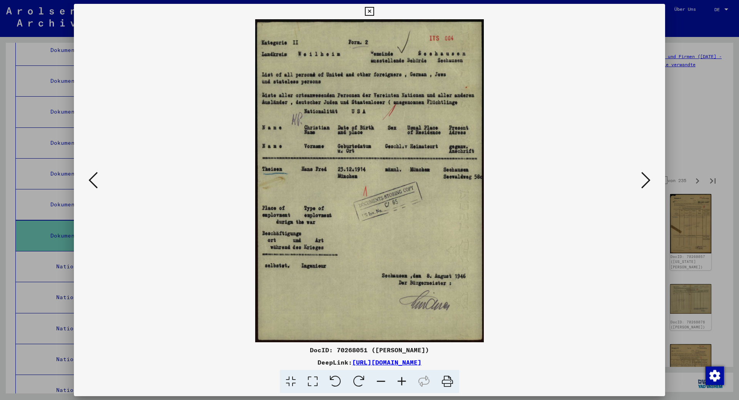 The width and height of the screenshot is (739, 400). Describe the element at coordinates (714, 375) in the screenshot. I see `div: Zustimmung ändern` at that location.